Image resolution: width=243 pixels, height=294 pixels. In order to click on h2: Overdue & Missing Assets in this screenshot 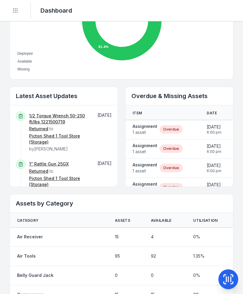, I will do `click(179, 96)`.